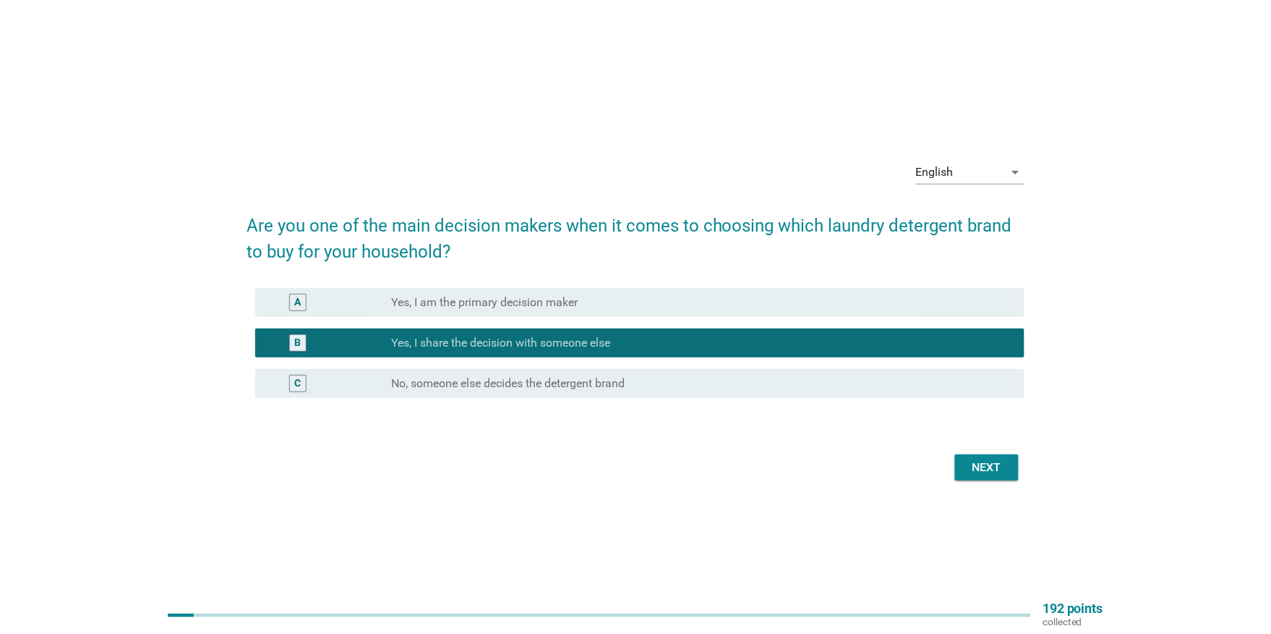 This screenshot has width=1271, height=634. I want to click on label: Yes, I am the primary decision maker, so click(485, 302).